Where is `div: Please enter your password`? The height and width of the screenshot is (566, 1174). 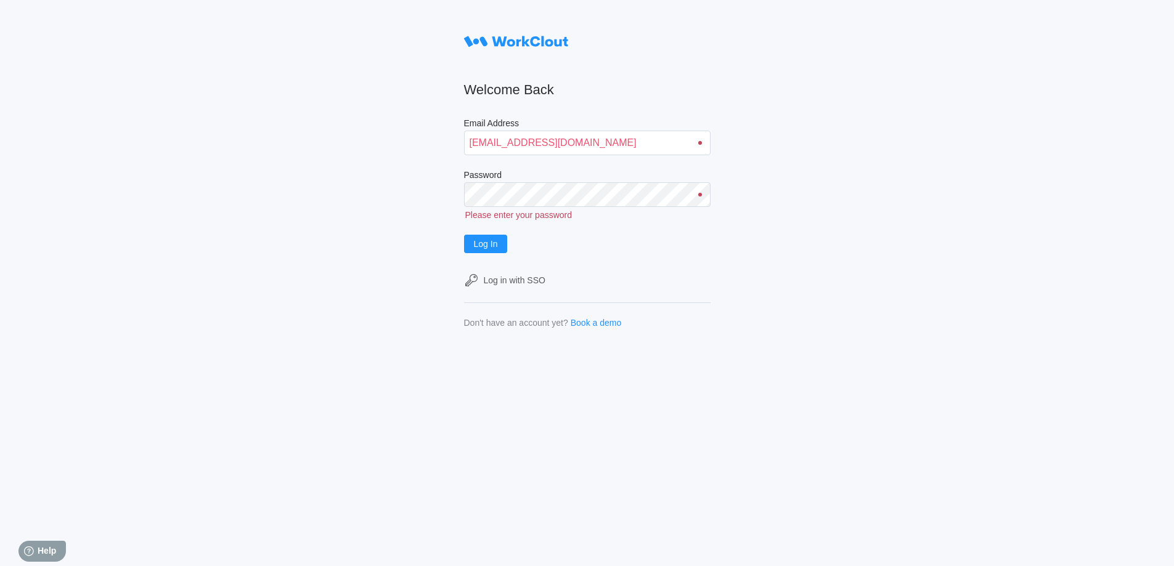 div: Please enter your password is located at coordinates (587, 213).